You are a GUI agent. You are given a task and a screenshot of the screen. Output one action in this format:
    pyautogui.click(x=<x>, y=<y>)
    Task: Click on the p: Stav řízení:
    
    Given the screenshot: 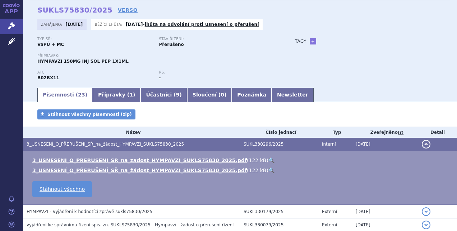 What is the action you would take?
    pyautogui.click(x=216, y=39)
    